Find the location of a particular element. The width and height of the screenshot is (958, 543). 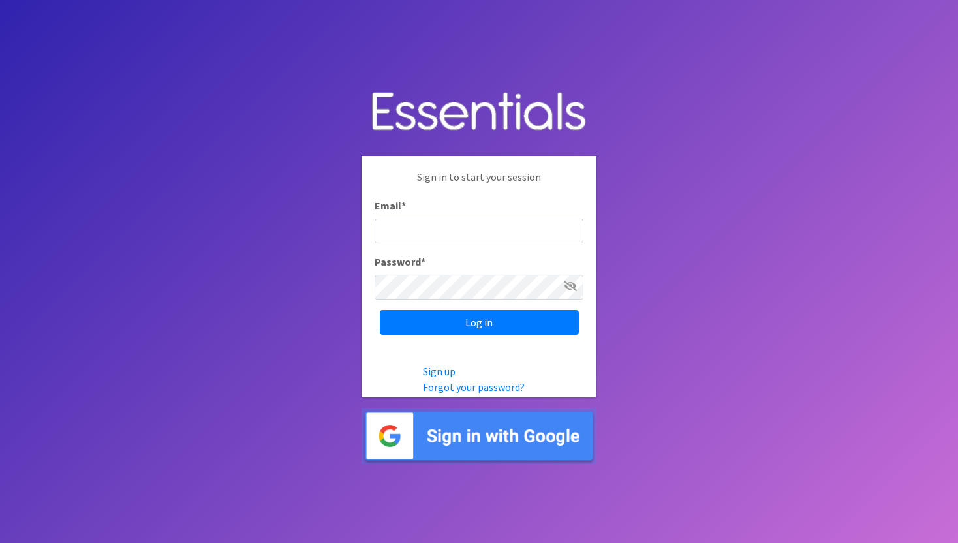

label: Password is located at coordinates (400, 262).